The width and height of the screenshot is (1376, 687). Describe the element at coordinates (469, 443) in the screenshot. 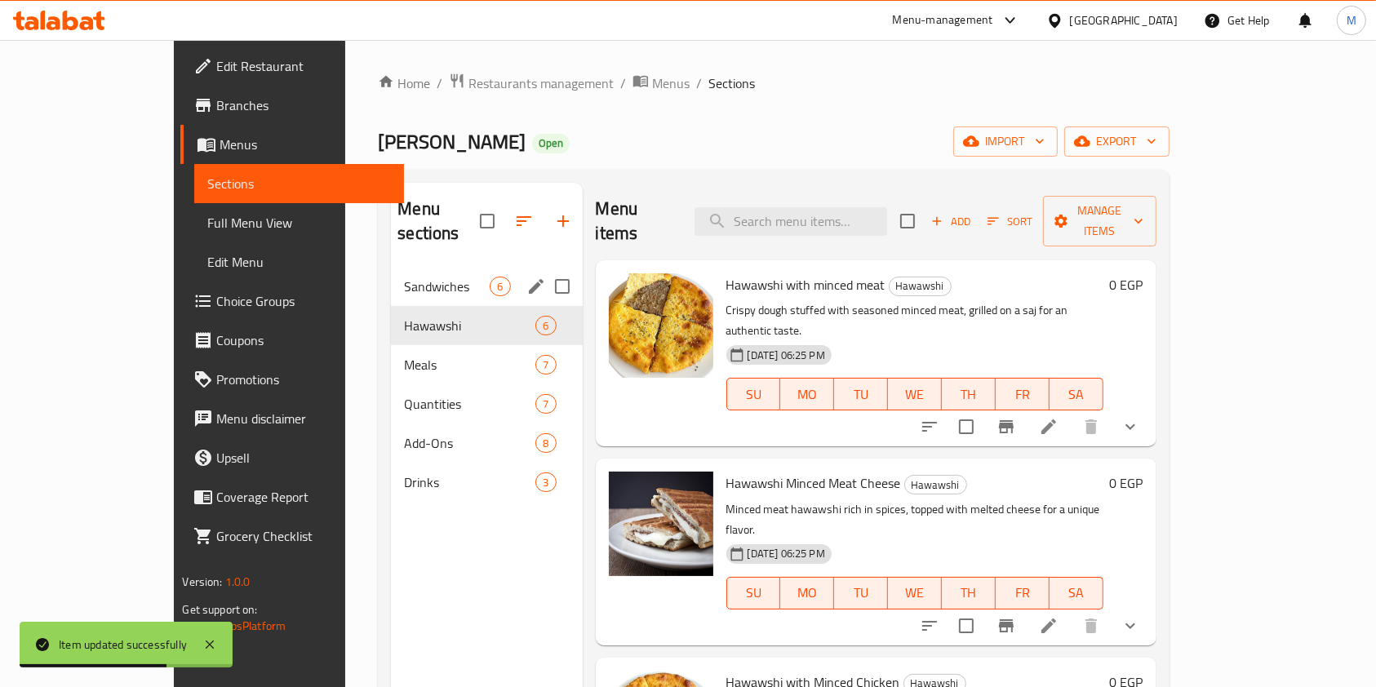

I see `span: Add-Ons` at that location.